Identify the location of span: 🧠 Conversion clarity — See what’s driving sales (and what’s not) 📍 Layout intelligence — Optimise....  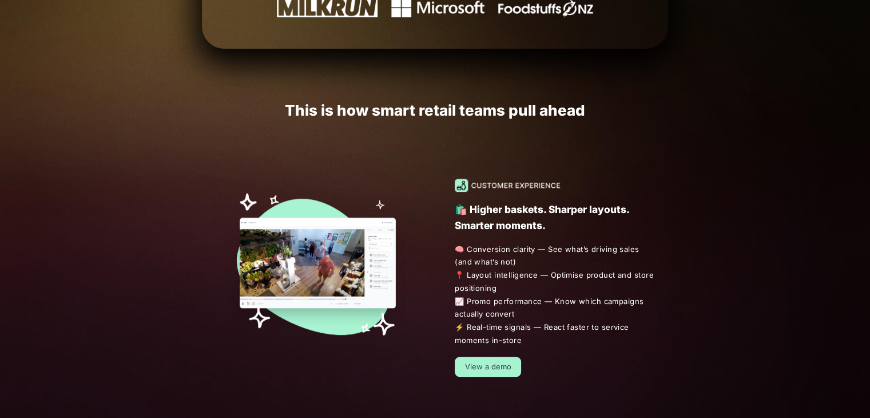
(557, 295).